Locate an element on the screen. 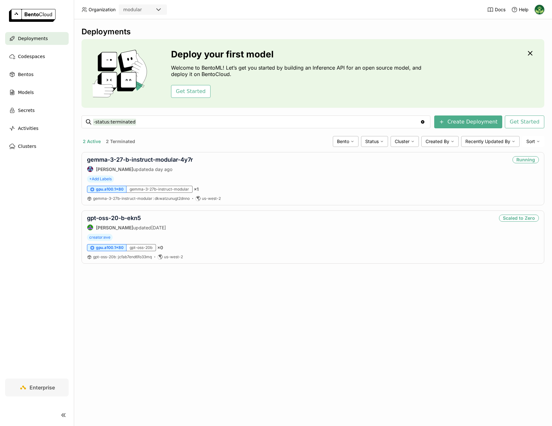 This screenshot has height=426, width=552. a: Deployments is located at coordinates (37, 39).